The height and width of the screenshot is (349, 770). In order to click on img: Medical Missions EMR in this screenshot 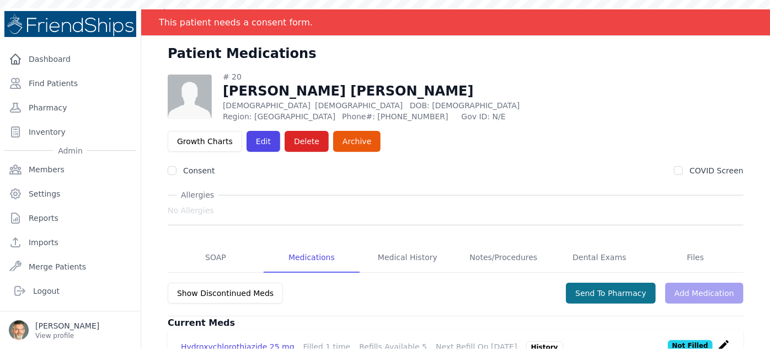, I will do `click(70, 24)`.